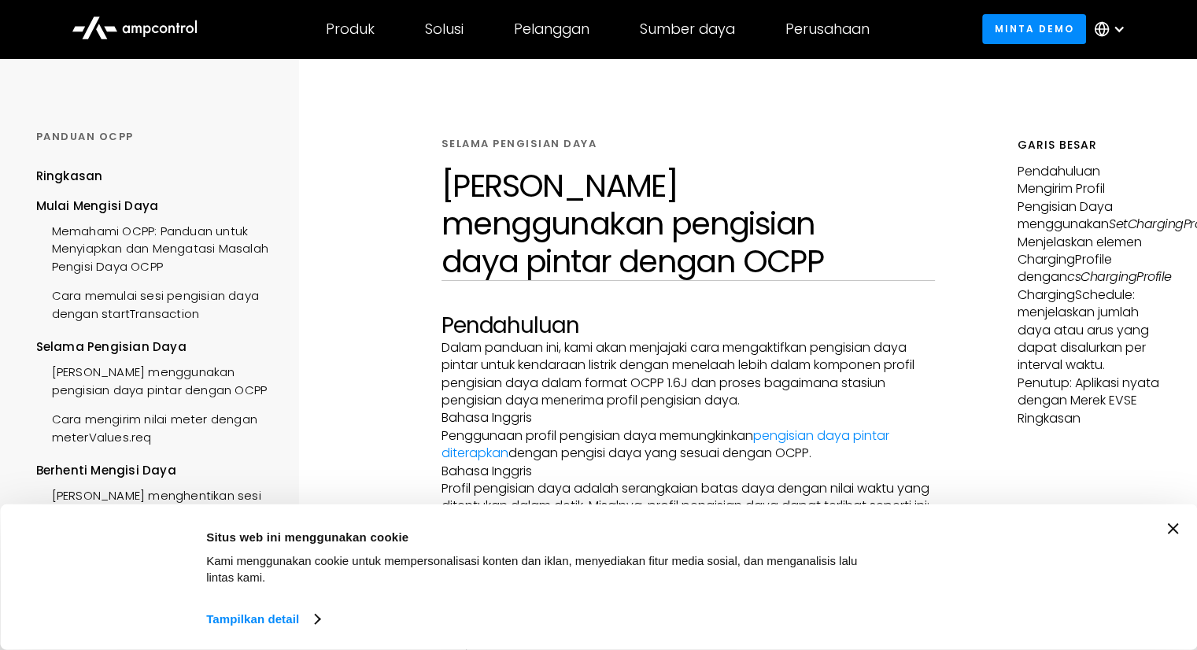 This screenshot has height=650, width=1197. Describe the element at coordinates (1025, 546) in the screenshot. I see `button: Oke` at that location.